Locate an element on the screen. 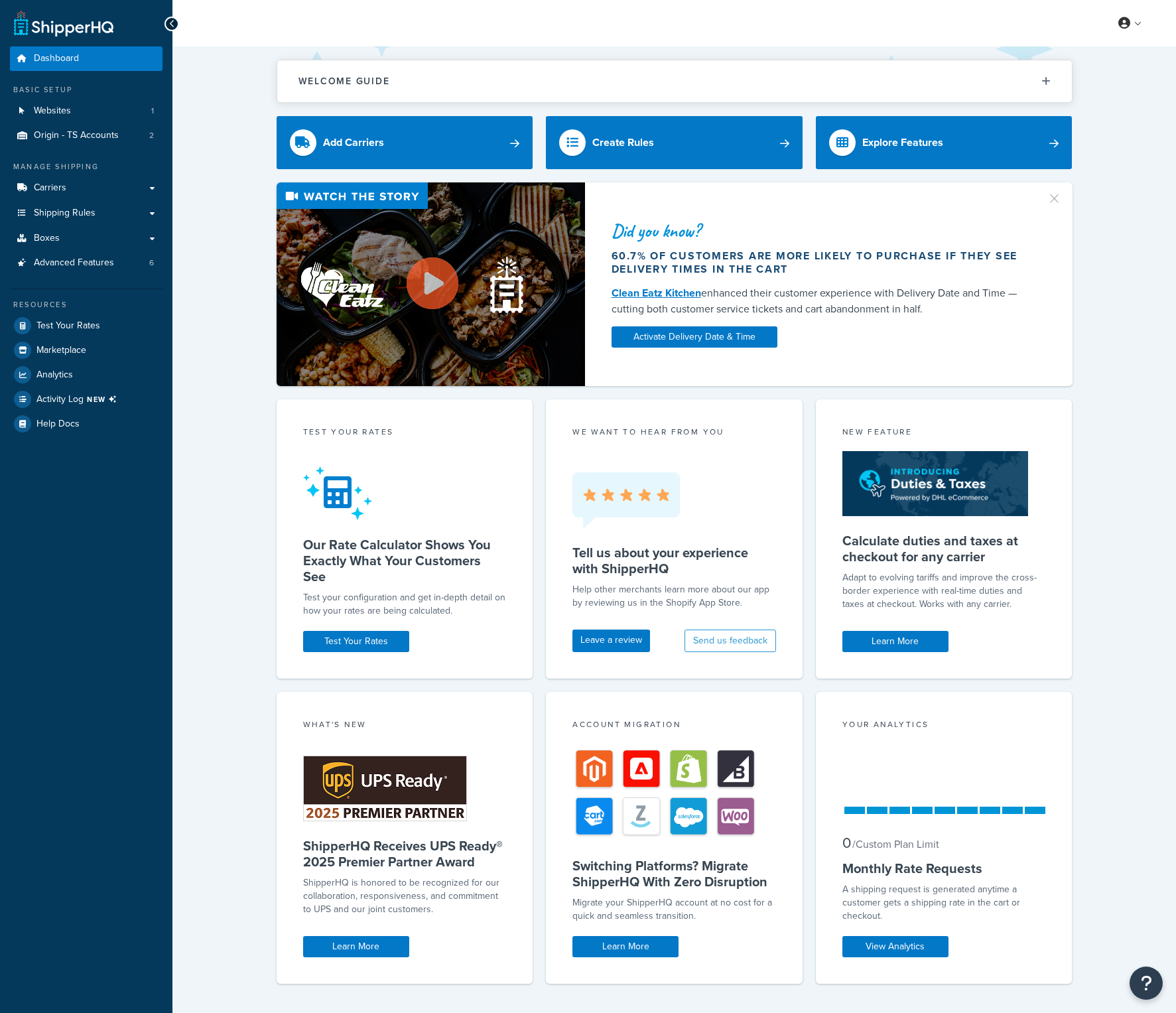  span: NEW is located at coordinates (104, 400).